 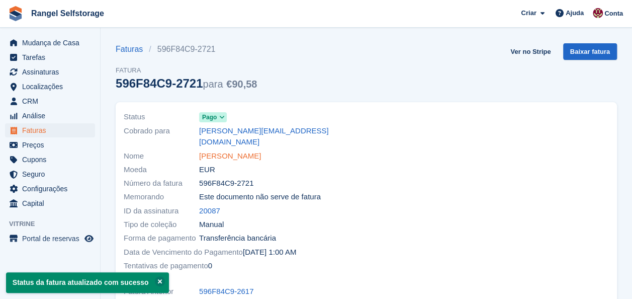 I want to click on a: Ver no Stripe, so click(x=530, y=51).